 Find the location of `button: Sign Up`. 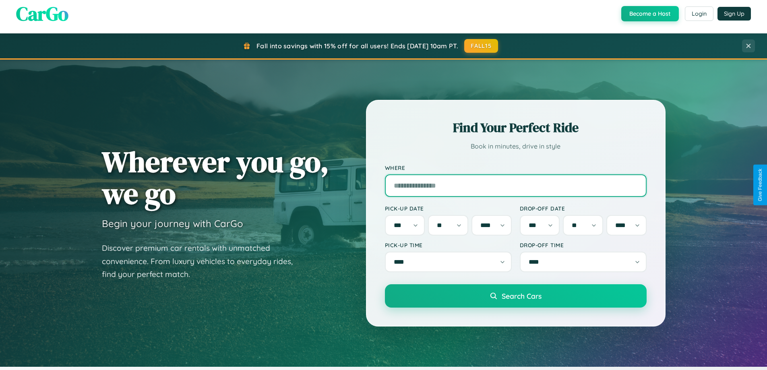

button: Sign Up is located at coordinates (734, 14).